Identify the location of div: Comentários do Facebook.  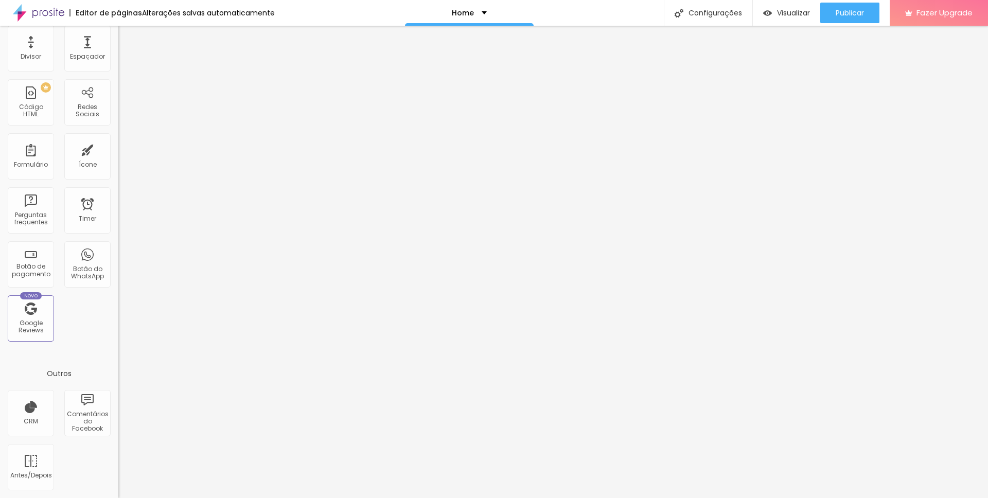
(87, 422).